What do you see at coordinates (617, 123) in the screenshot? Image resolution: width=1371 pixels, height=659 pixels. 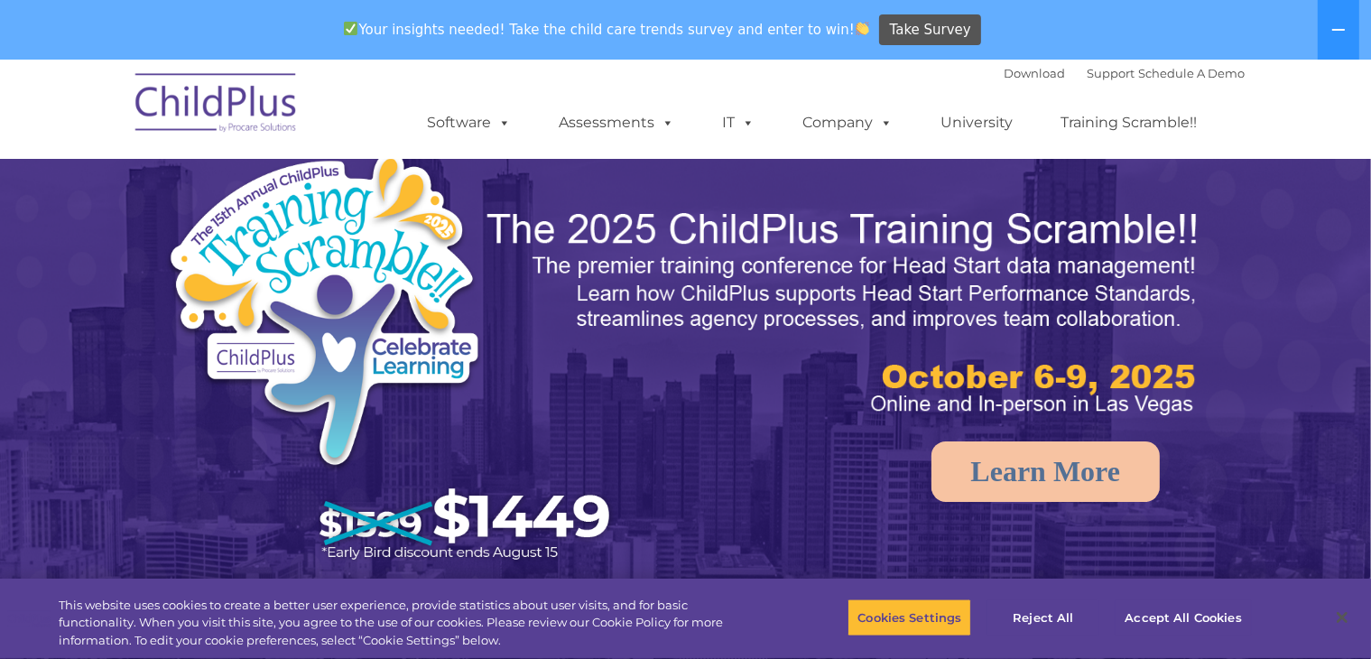 I see `a: Assessments` at bounding box center [617, 123].